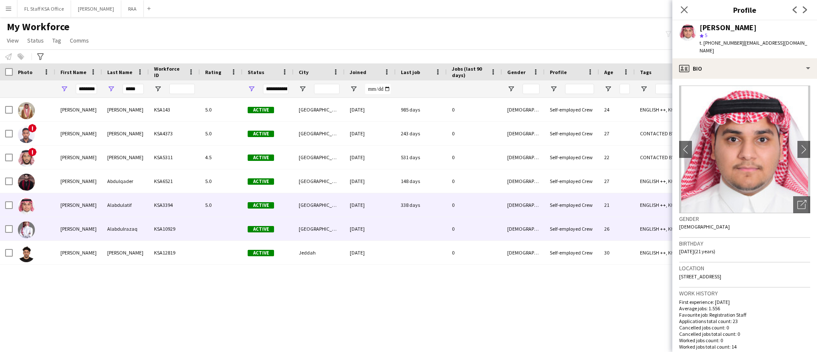 Image resolution: width=817 pixels, height=352 pixels. What do you see at coordinates (57, 40) in the screenshot?
I see `span: Tag` at bounding box center [57, 40].